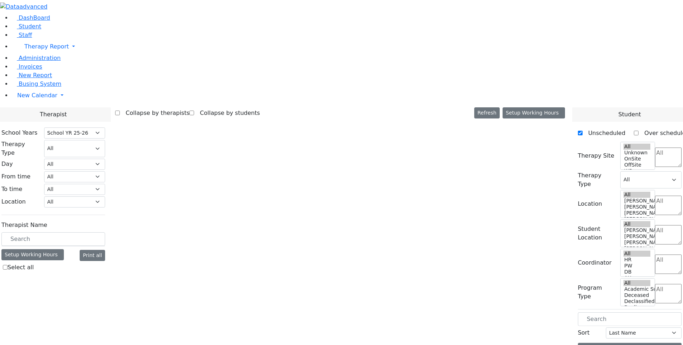 The image size is (683, 345). What do you see at coordinates (26, 26) in the screenshot?
I see `a: Student` at bounding box center [26, 26].